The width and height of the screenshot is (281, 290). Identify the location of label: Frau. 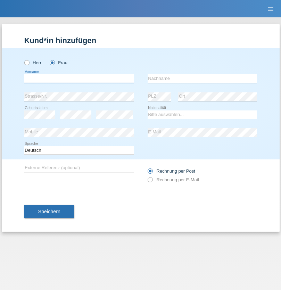
(58, 62).